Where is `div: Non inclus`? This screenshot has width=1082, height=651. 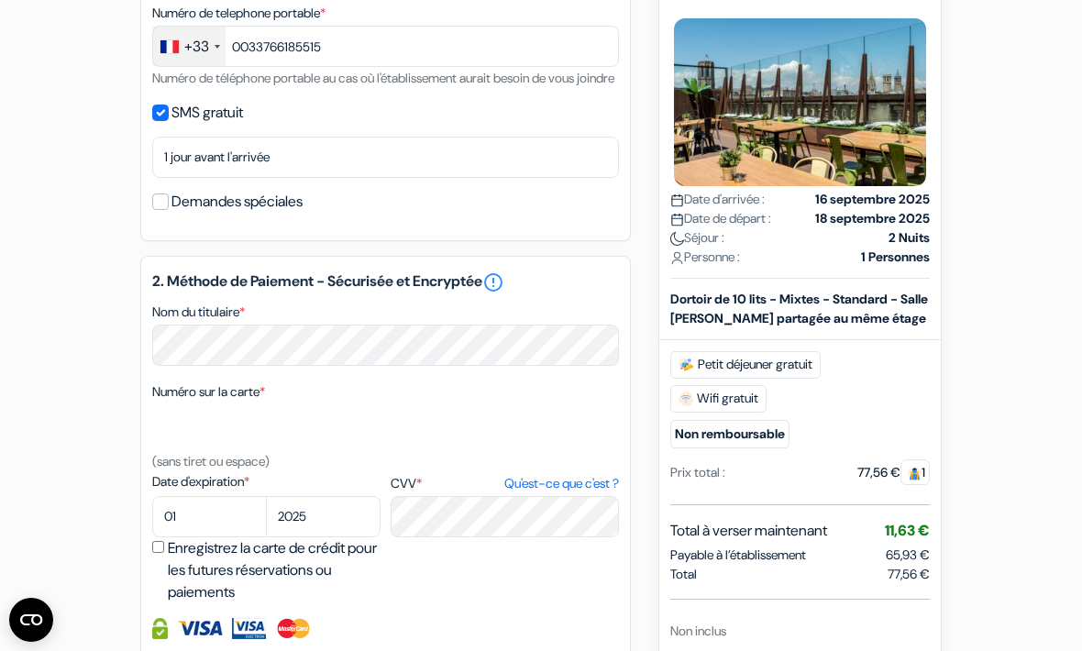
div: Non inclus is located at coordinates (800, 631).